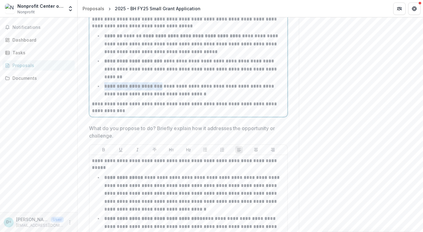  I want to click on button: Align Center, so click(256, 149).